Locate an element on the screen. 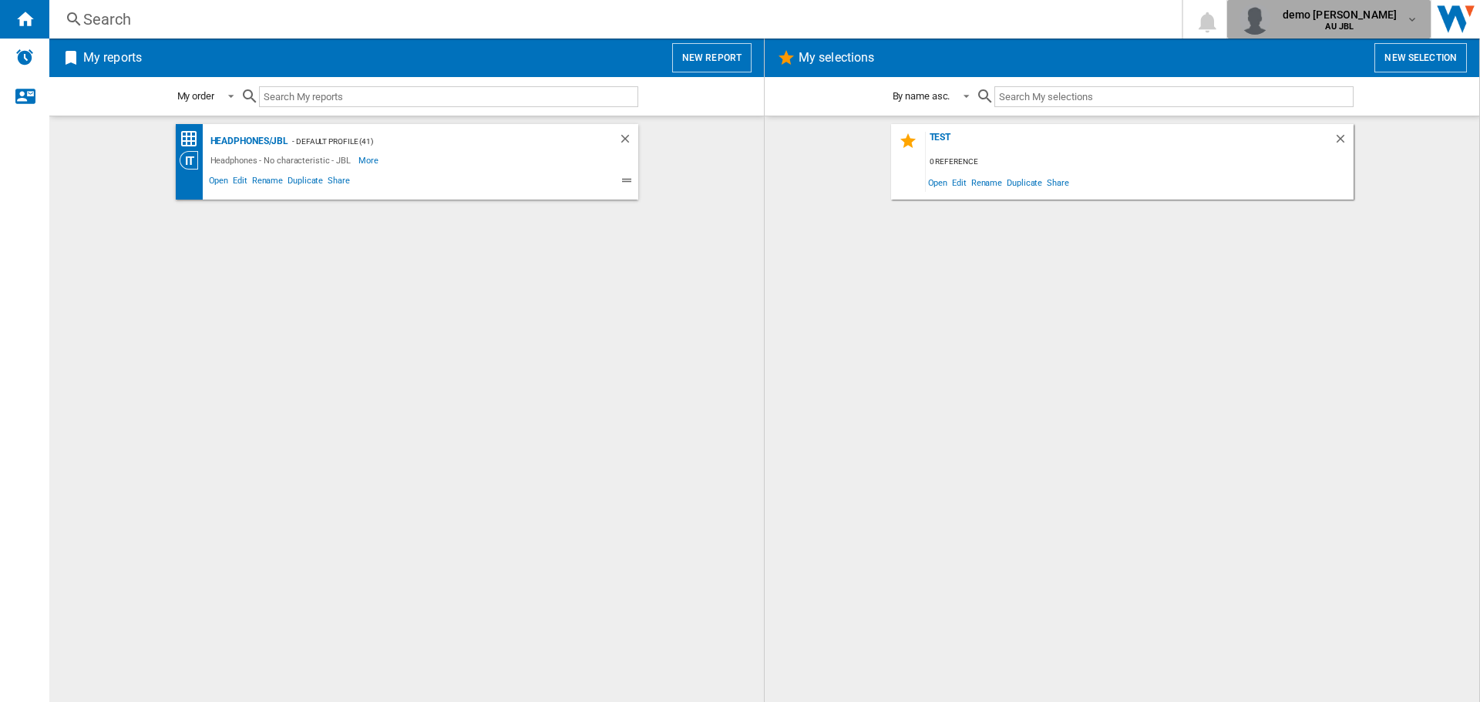 The width and height of the screenshot is (1480, 702). div: Test is located at coordinates (1129, 142).